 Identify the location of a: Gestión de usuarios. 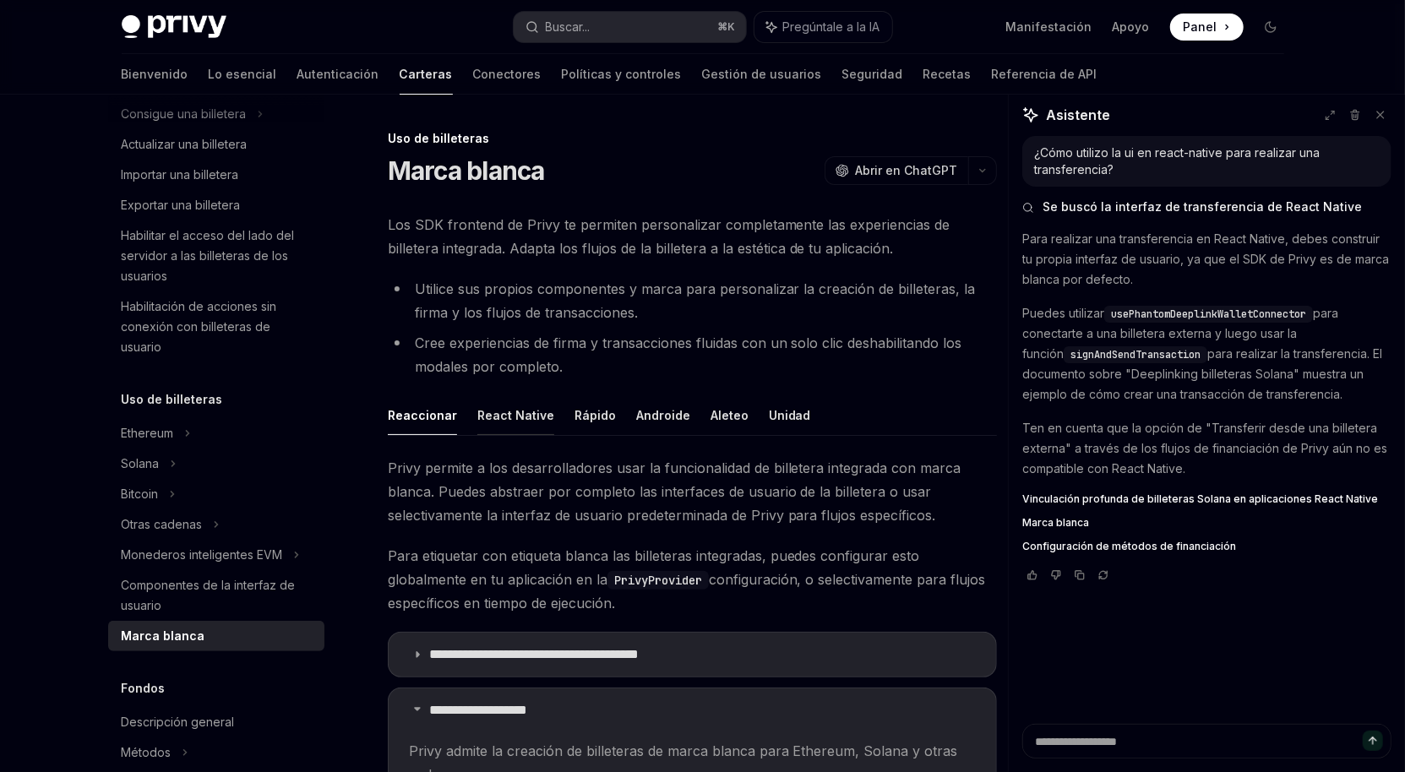
(762, 74).